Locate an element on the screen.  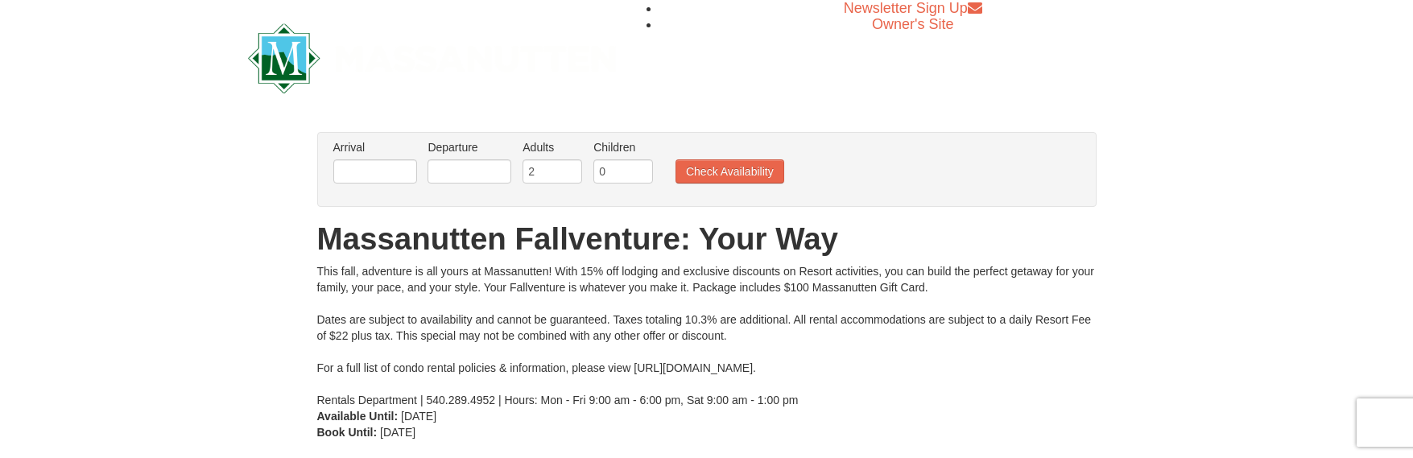
label: Departure is located at coordinates (469, 147).